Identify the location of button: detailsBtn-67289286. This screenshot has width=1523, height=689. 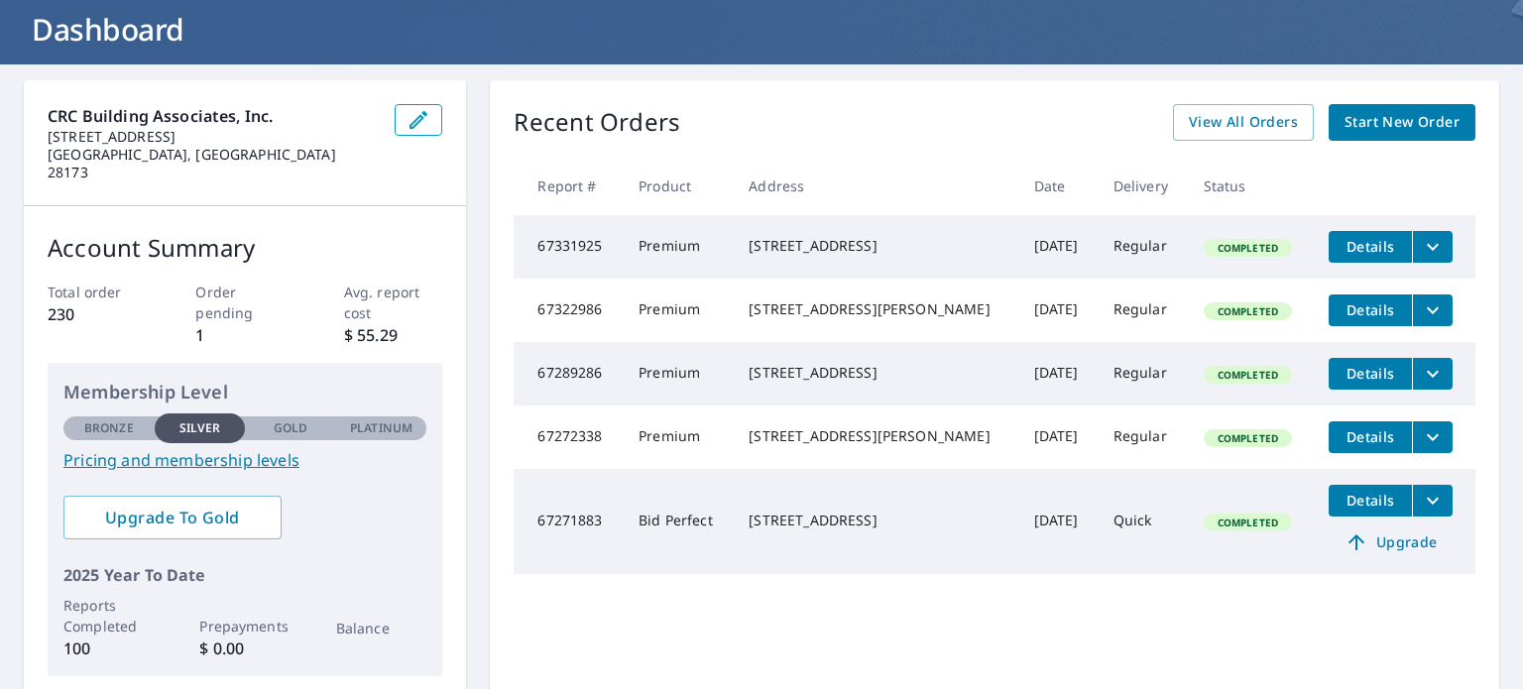
(1371, 374).